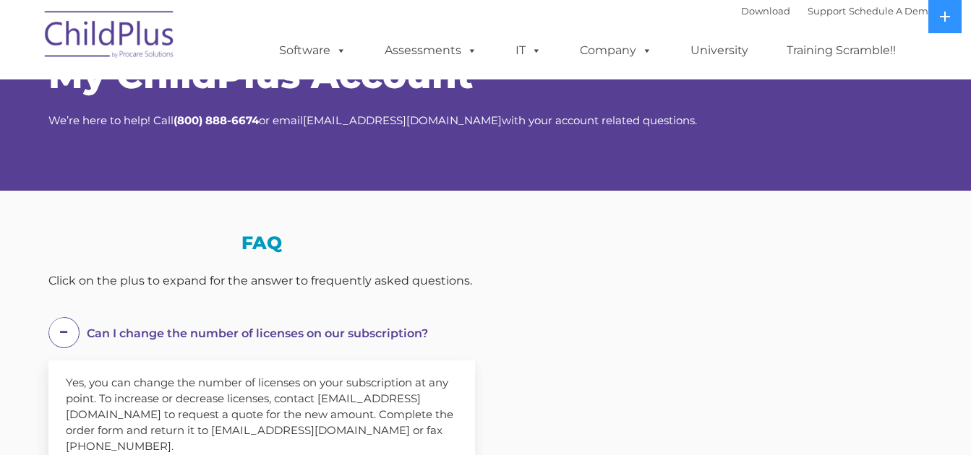 The width and height of the screenshot is (971, 455). Describe the element at coordinates (529, 51) in the screenshot. I see `a: IT` at that location.